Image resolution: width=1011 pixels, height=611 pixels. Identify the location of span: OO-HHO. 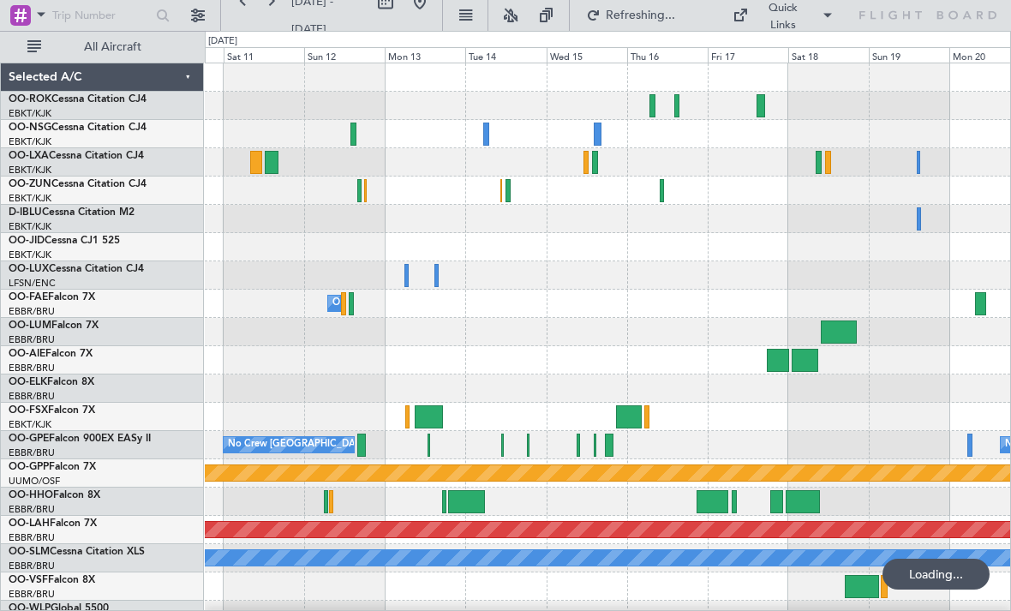
(31, 495).